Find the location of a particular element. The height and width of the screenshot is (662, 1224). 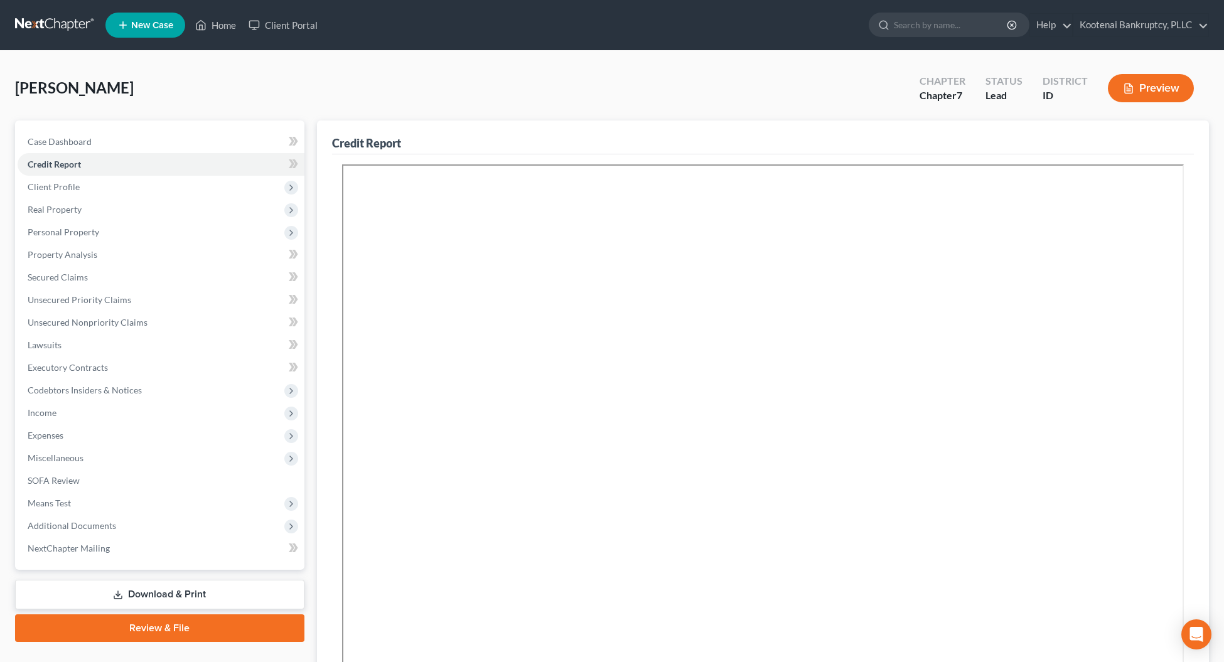

span: Additional Documents is located at coordinates (72, 525).